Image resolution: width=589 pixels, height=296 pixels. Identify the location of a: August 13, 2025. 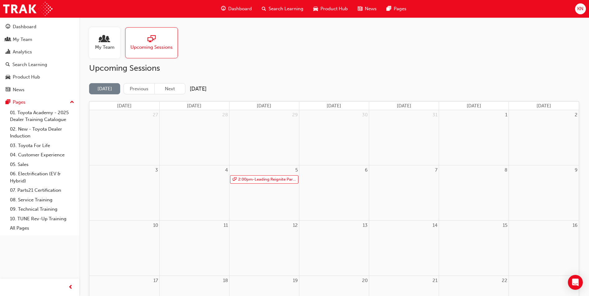
(365, 226).